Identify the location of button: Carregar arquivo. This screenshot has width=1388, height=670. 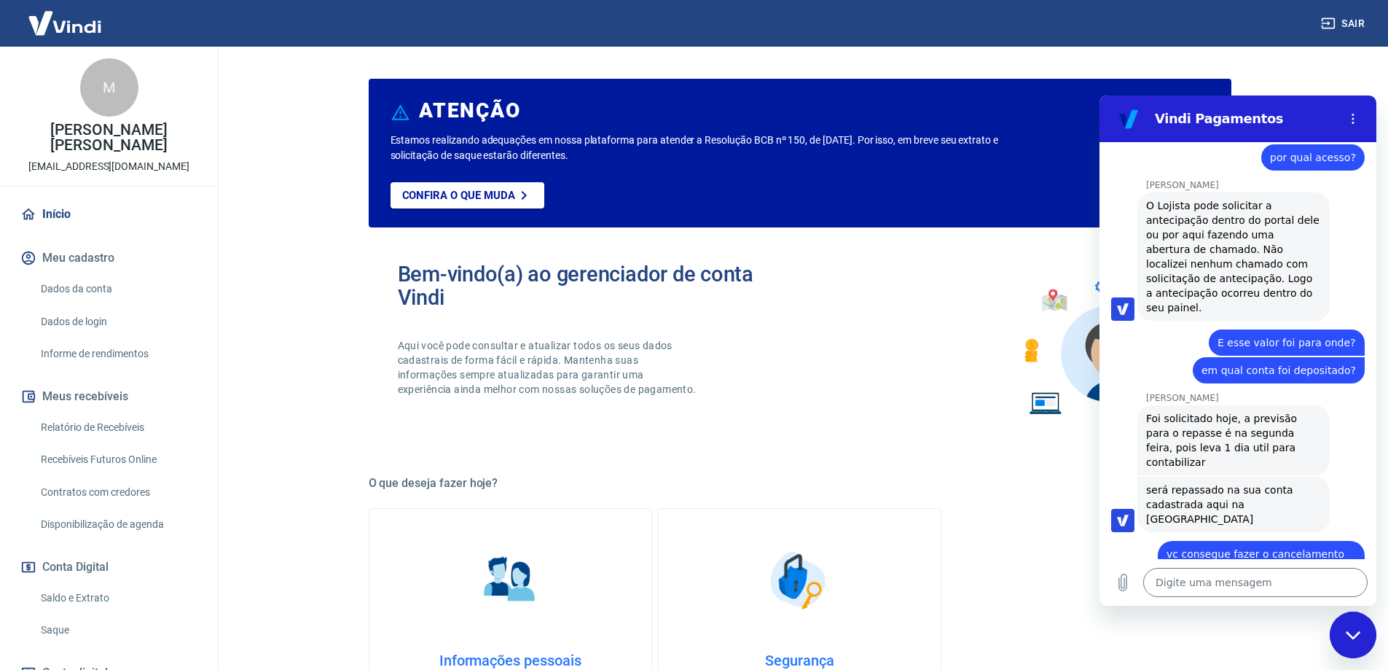
(23, 487).